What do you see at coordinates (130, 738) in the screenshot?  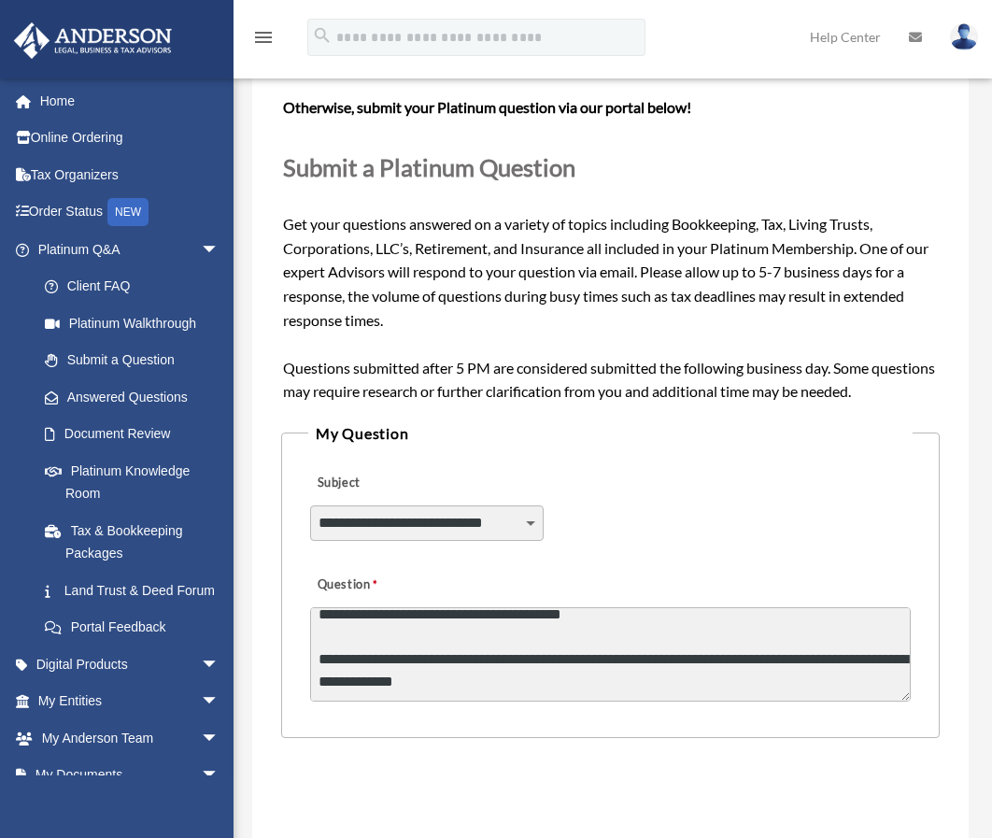 I see `a: My Anderson Teamarrow_drop_down` at bounding box center [130, 738].